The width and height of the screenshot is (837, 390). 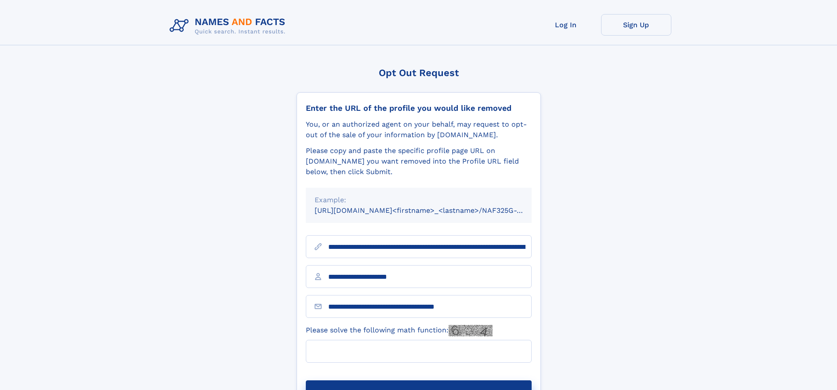 I want to click on div: Example:, so click(x=419, y=200).